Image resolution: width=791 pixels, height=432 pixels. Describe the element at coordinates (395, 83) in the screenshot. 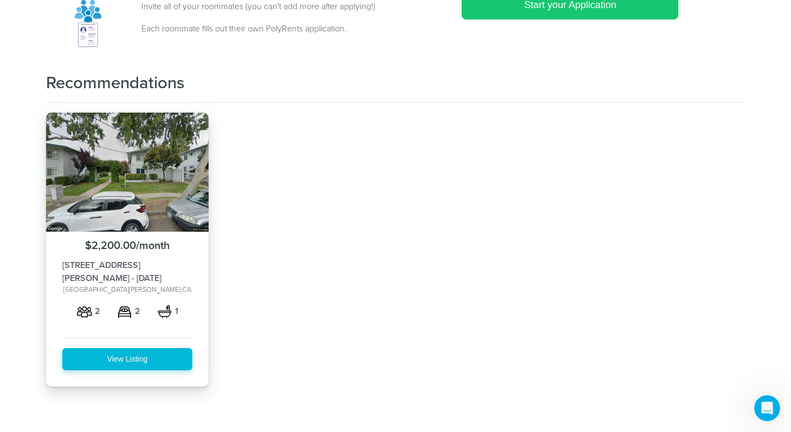

I see `h3: Recommendations` at that location.